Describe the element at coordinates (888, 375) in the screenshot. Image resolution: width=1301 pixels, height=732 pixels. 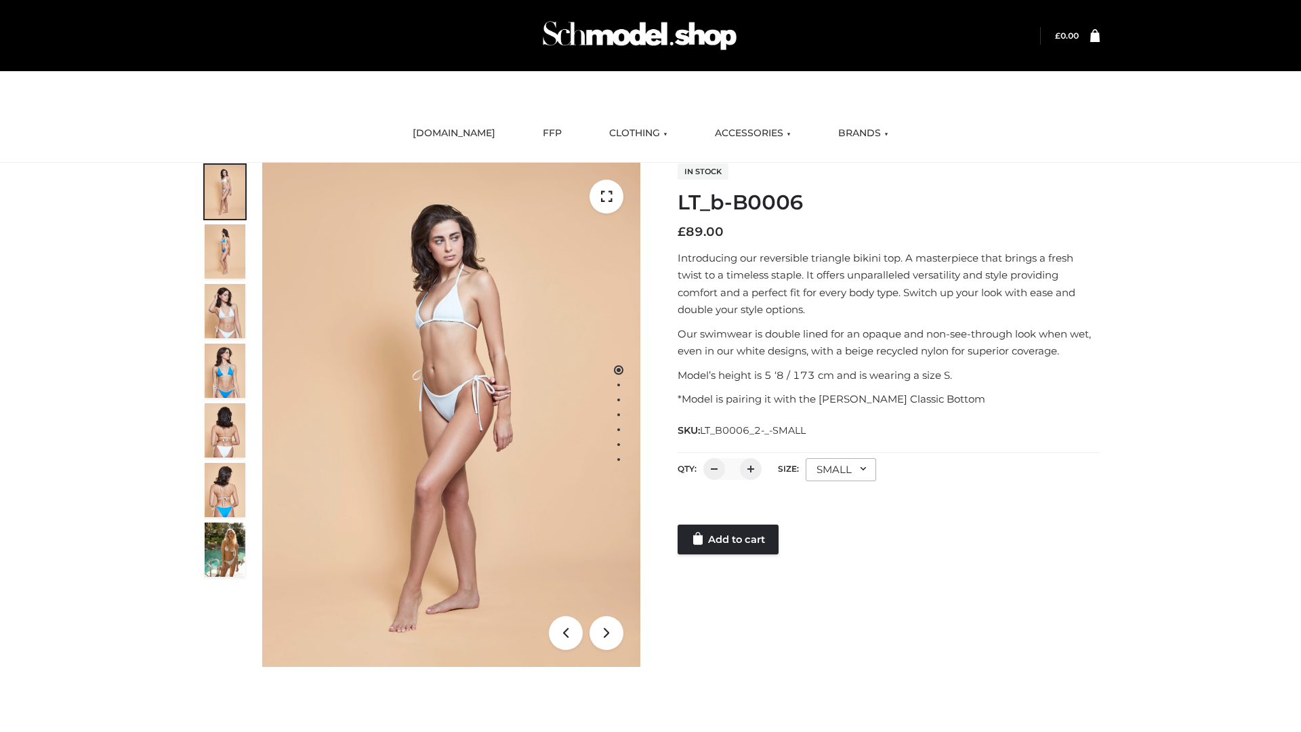
I see `p: Model’s height is 5 ‘8 / 173 cm and is wearing a size S.` at that location.